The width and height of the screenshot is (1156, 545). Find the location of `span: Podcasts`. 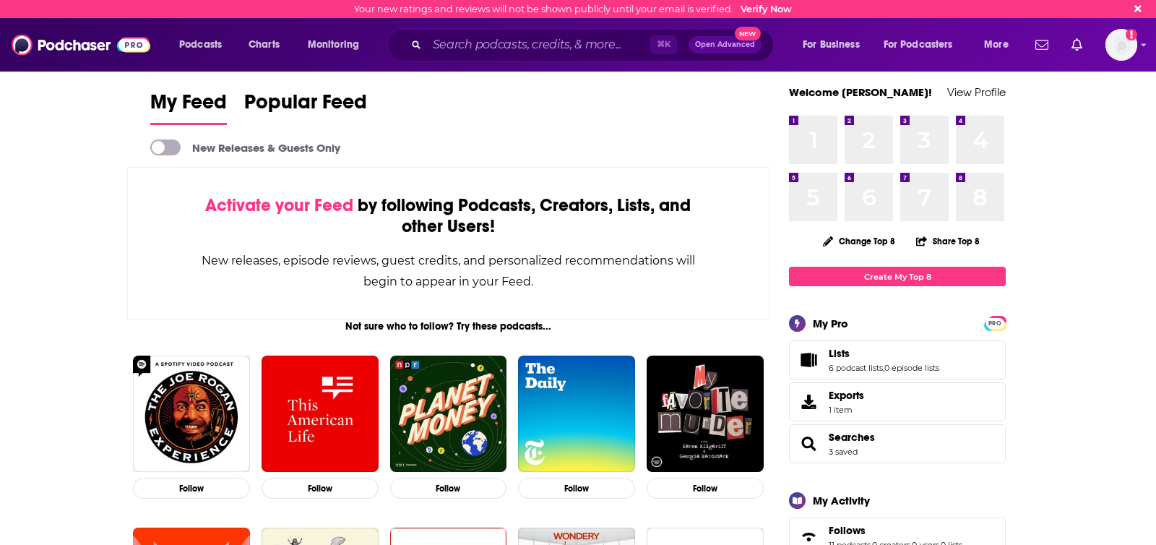

span: Podcasts is located at coordinates (200, 45).